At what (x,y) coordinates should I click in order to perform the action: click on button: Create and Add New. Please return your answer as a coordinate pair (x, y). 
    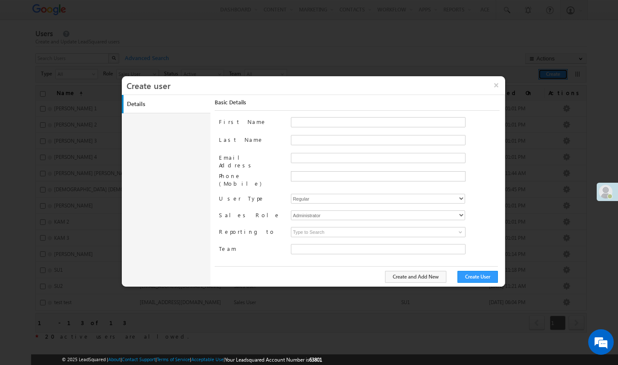
    Looking at the image, I should click on (415, 277).